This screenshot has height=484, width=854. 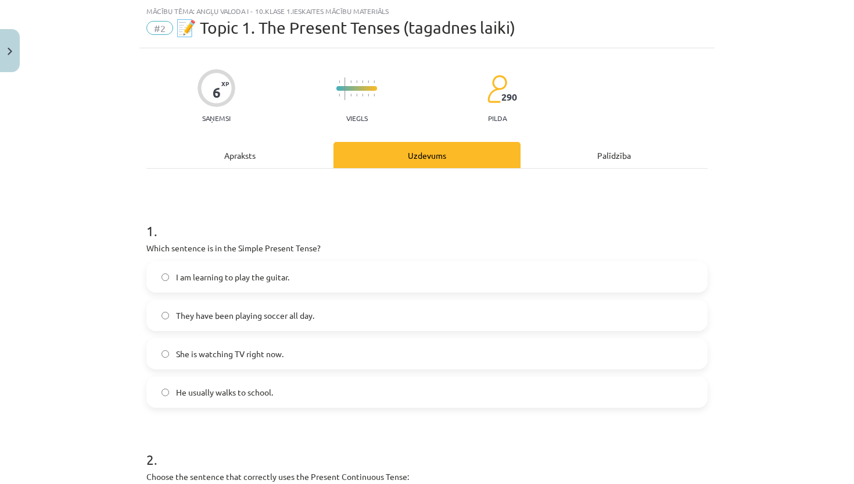 What do you see at coordinates (224, 392) in the screenshot?
I see `span: He usually walks to school.` at bounding box center [224, 392].